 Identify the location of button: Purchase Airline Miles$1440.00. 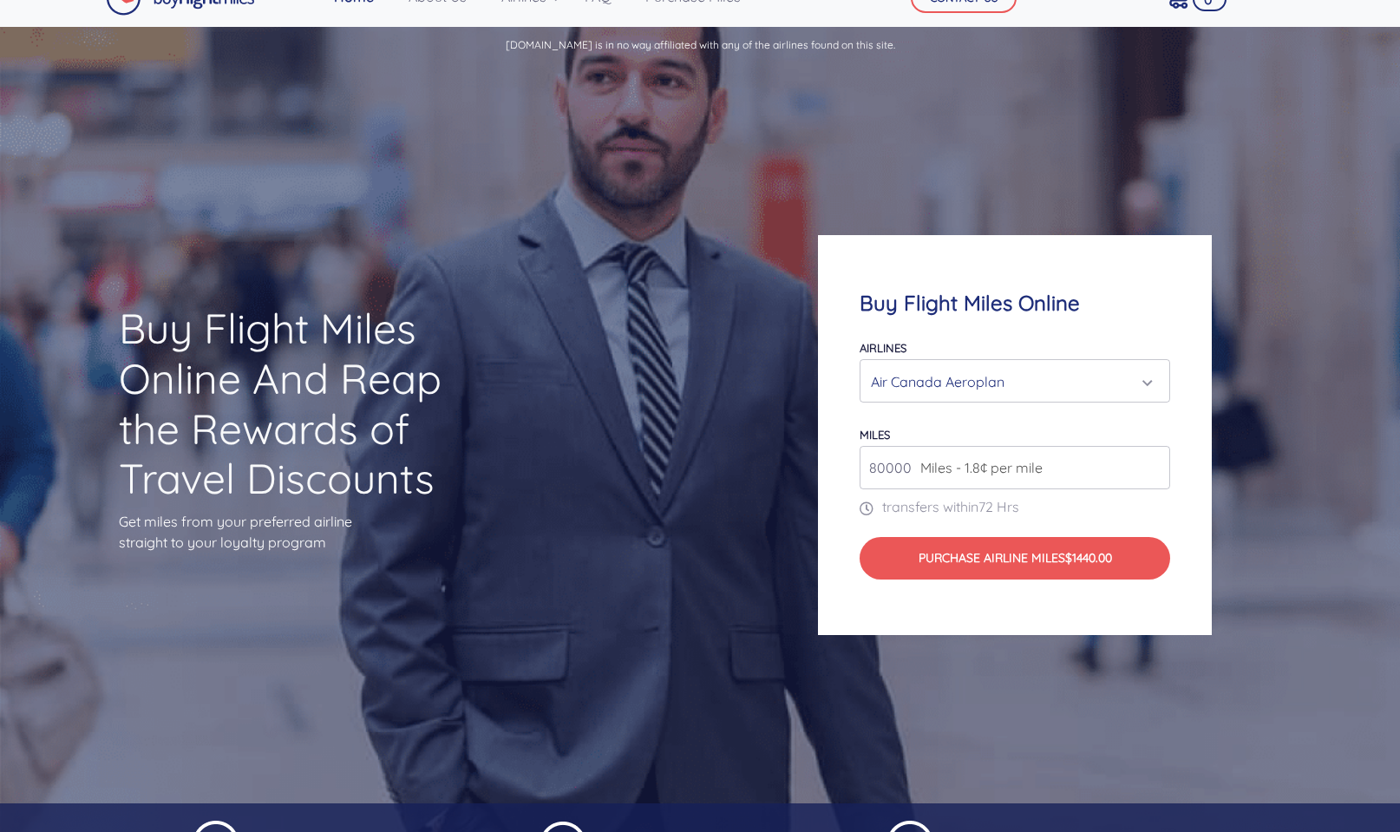
(1015, 559).